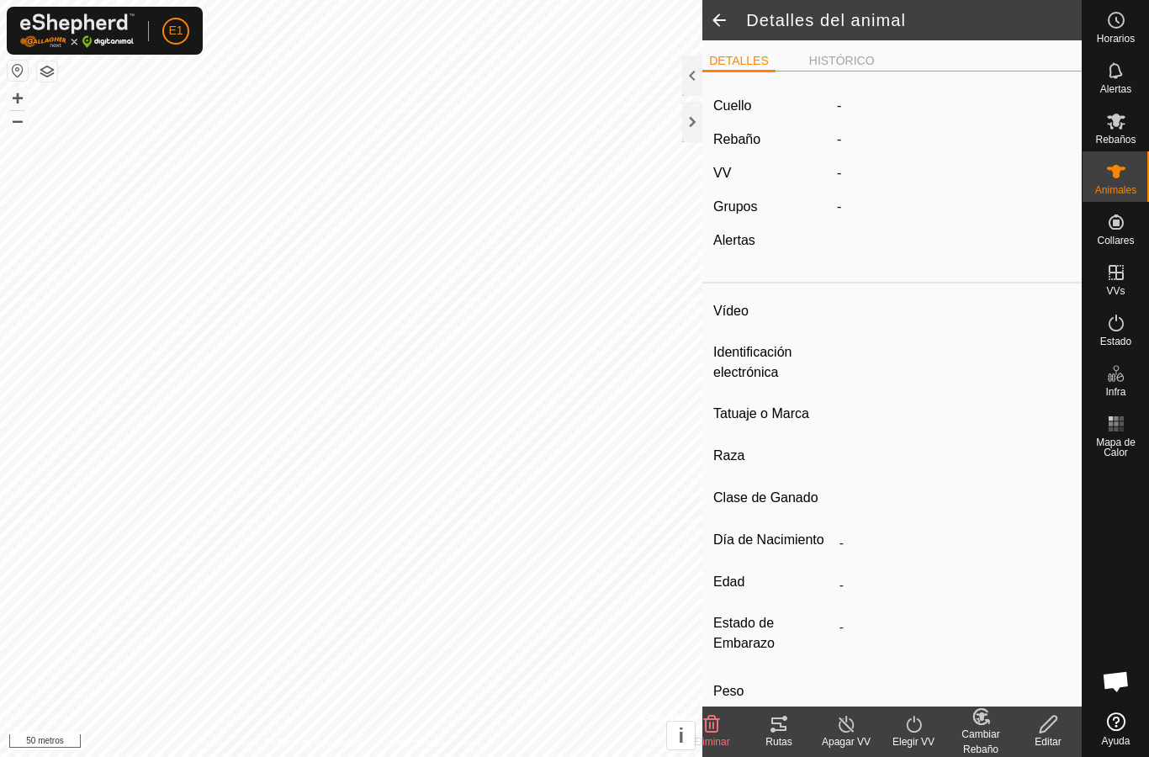 This screenshot has width=1149, height=757. I want to click on font: VV, so click(722, 172).